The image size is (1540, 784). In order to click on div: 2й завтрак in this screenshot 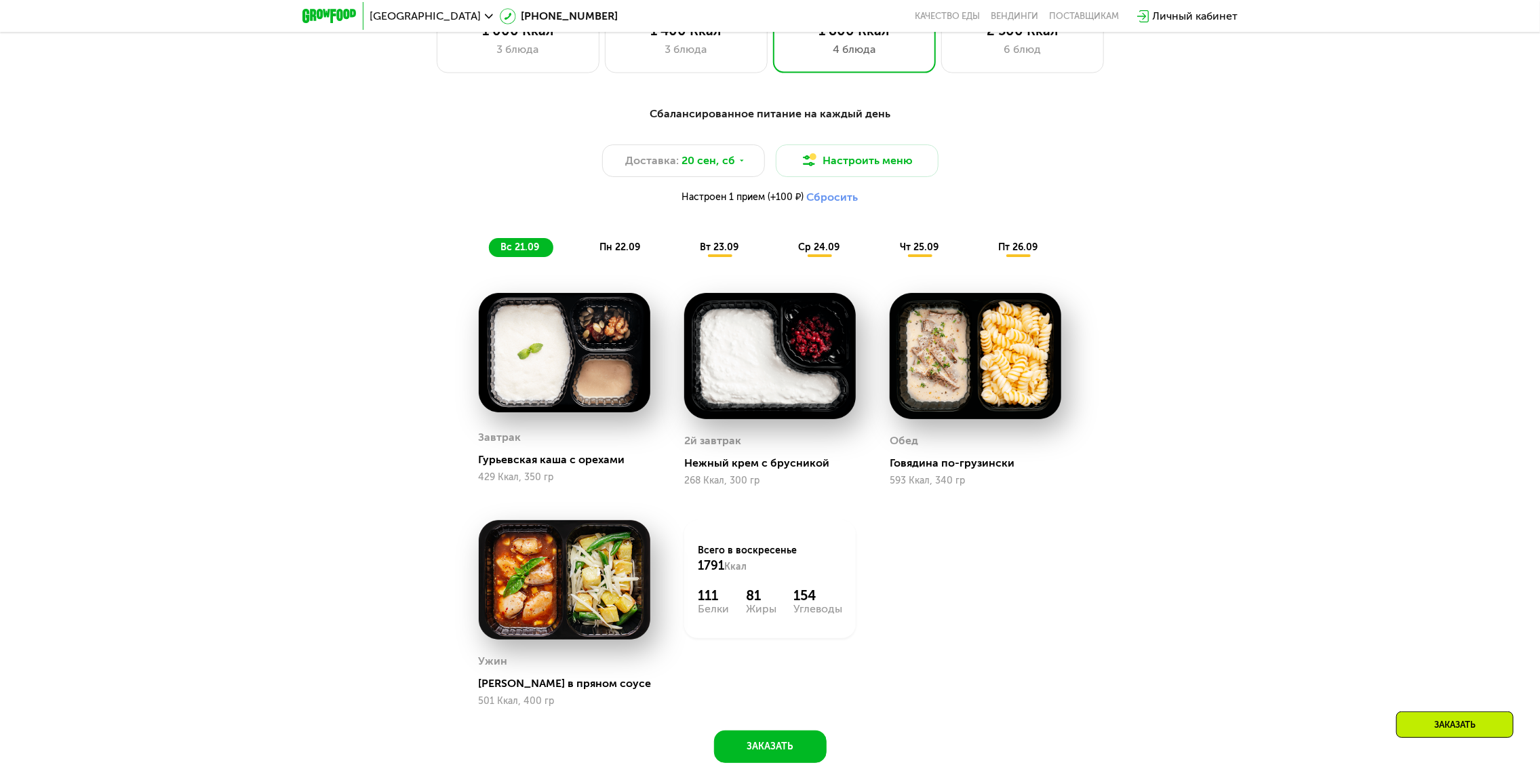, I will do `click(713, 440)`.